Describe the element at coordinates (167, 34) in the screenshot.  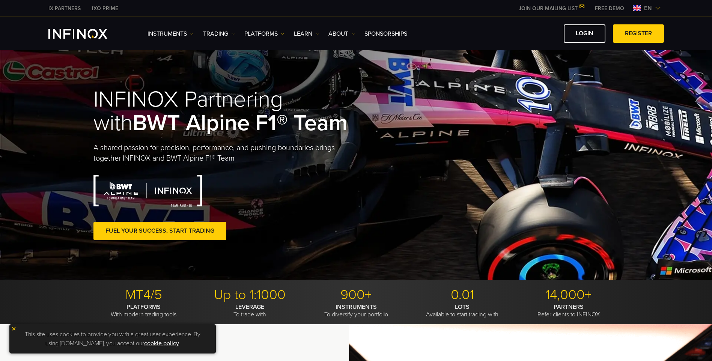
I see `font: Instruments` at that location.